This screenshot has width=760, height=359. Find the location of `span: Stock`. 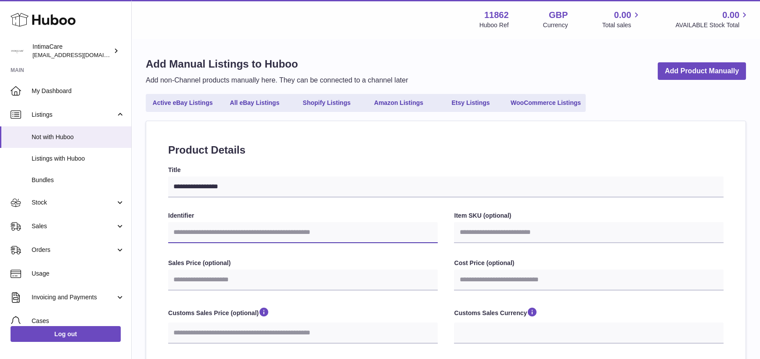

span: Stock is located at coordinates (73, 203).